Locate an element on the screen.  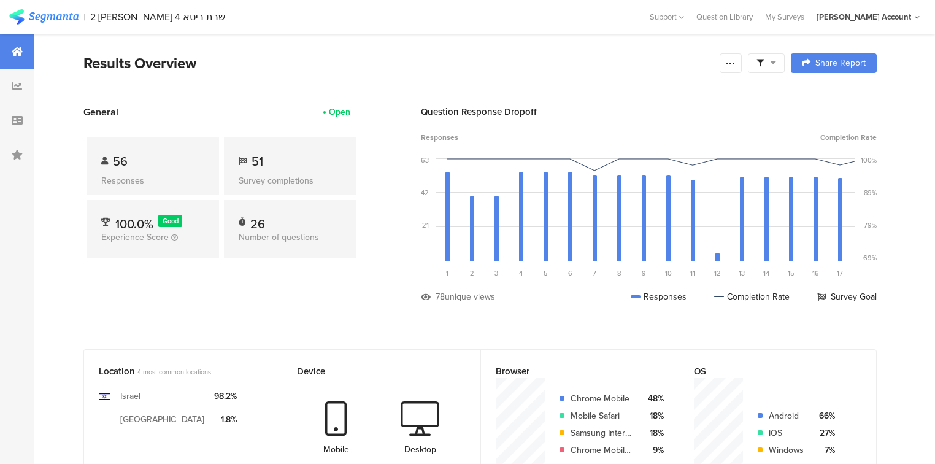
div: 42 is located at coordinates (425, 193).